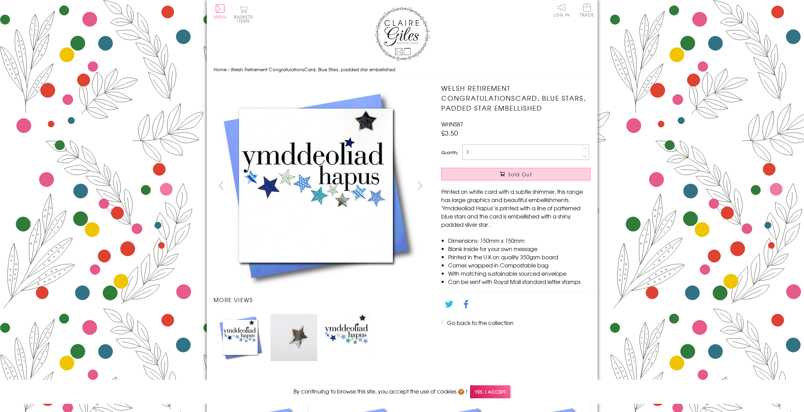  I want to click on span: £3.50, so click(449, 133).